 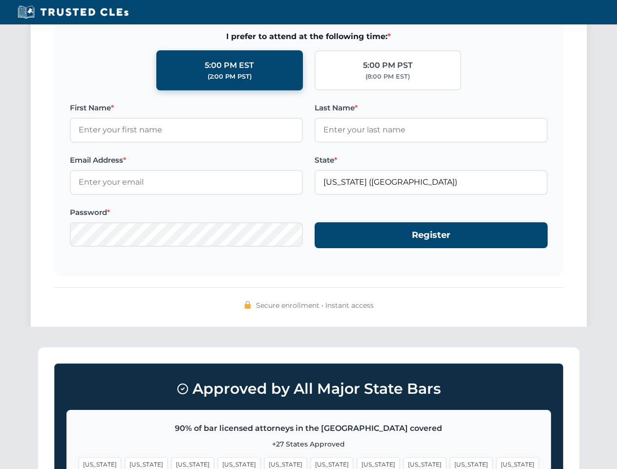 I want to click on input: Florida (FL), so click(x=431, y=182).